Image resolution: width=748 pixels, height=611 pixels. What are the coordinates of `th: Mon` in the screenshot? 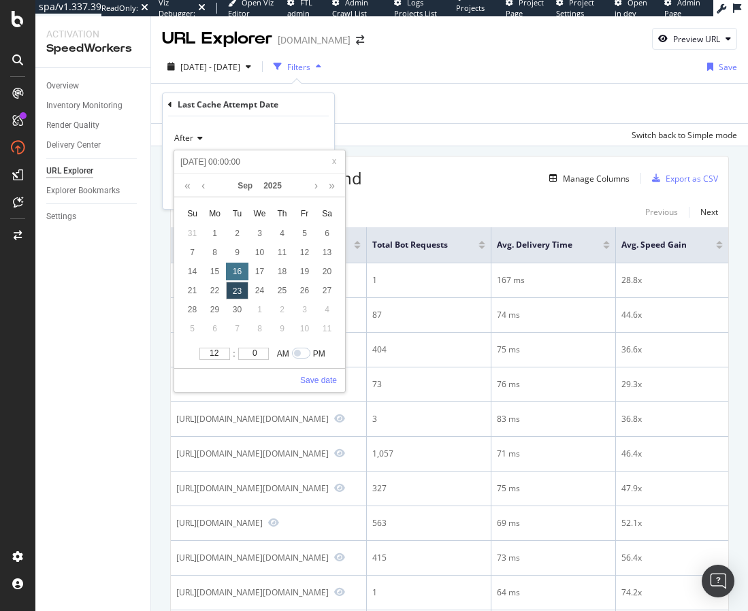 It's located at (214, 214).